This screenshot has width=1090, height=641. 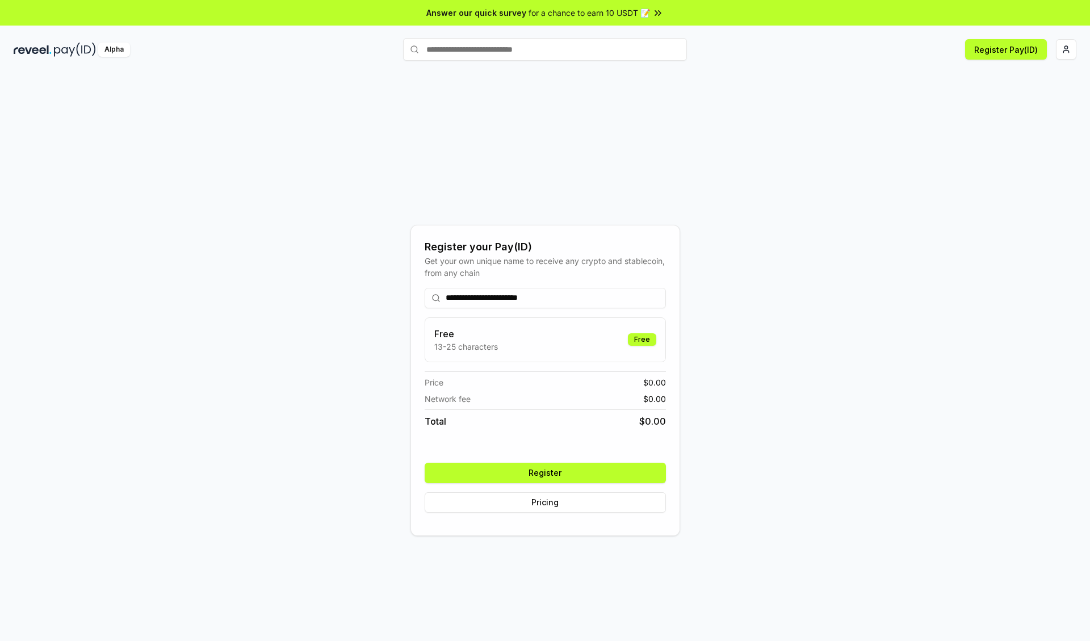 What do you see at coordinates (114, 49) in the screenshot?
I see `div: Alpha` at bounding box center [114, 49].